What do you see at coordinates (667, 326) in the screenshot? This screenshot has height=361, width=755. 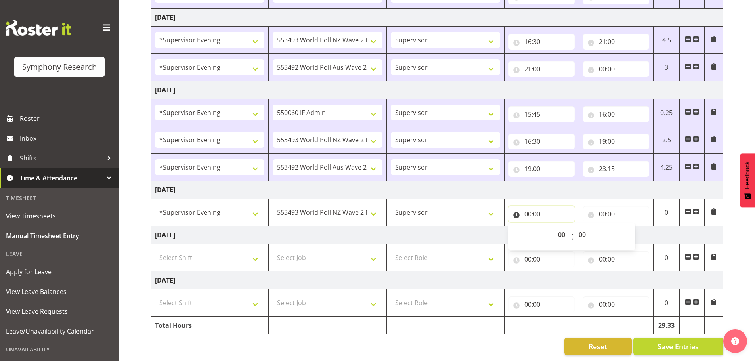 I see `td: 29.33` at bounding box center [667, 326].